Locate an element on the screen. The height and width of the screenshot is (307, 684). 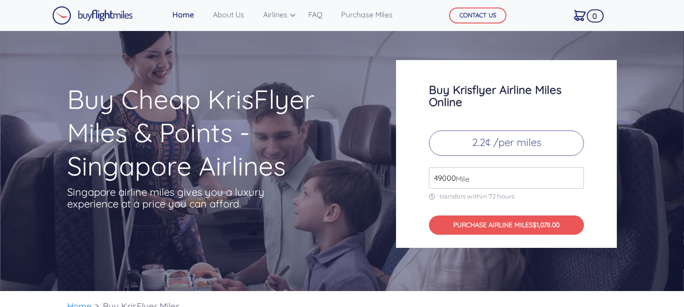
h1: Buy Cheap KrisFlyer Miles & Points - Singapore Airlines is located at coordinates (213, 132).